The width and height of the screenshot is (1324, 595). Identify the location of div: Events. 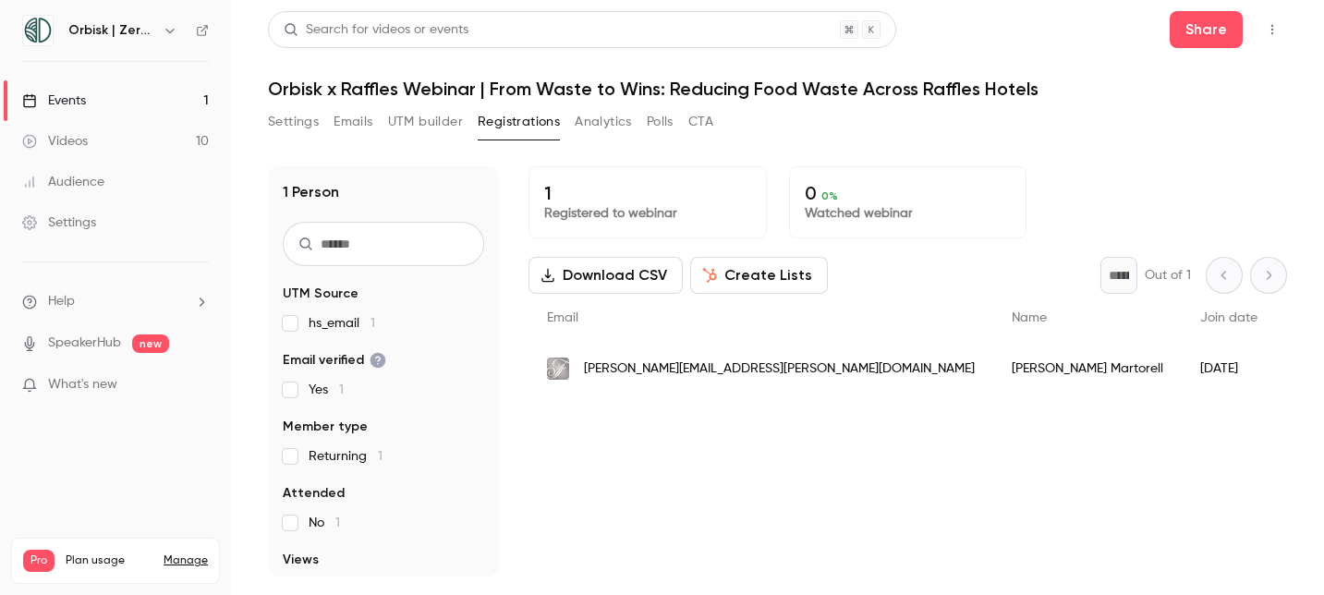
(54, 101).